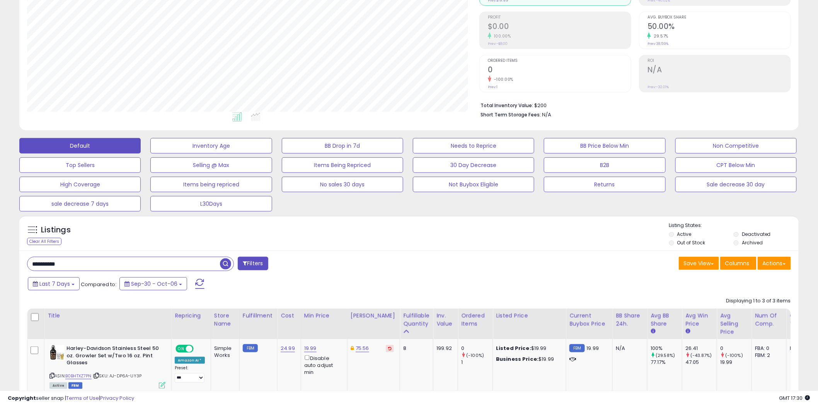 The image size is (818, 406). What do you see at coordinates (258, 315) in the screenshot?
I see `div: Fulfillment` at bounding box center [258, 315].